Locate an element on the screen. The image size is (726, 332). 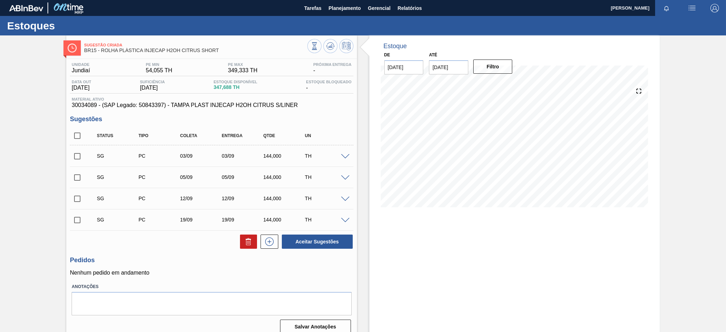
h1: Estoques is located at coordinates (70, 26).